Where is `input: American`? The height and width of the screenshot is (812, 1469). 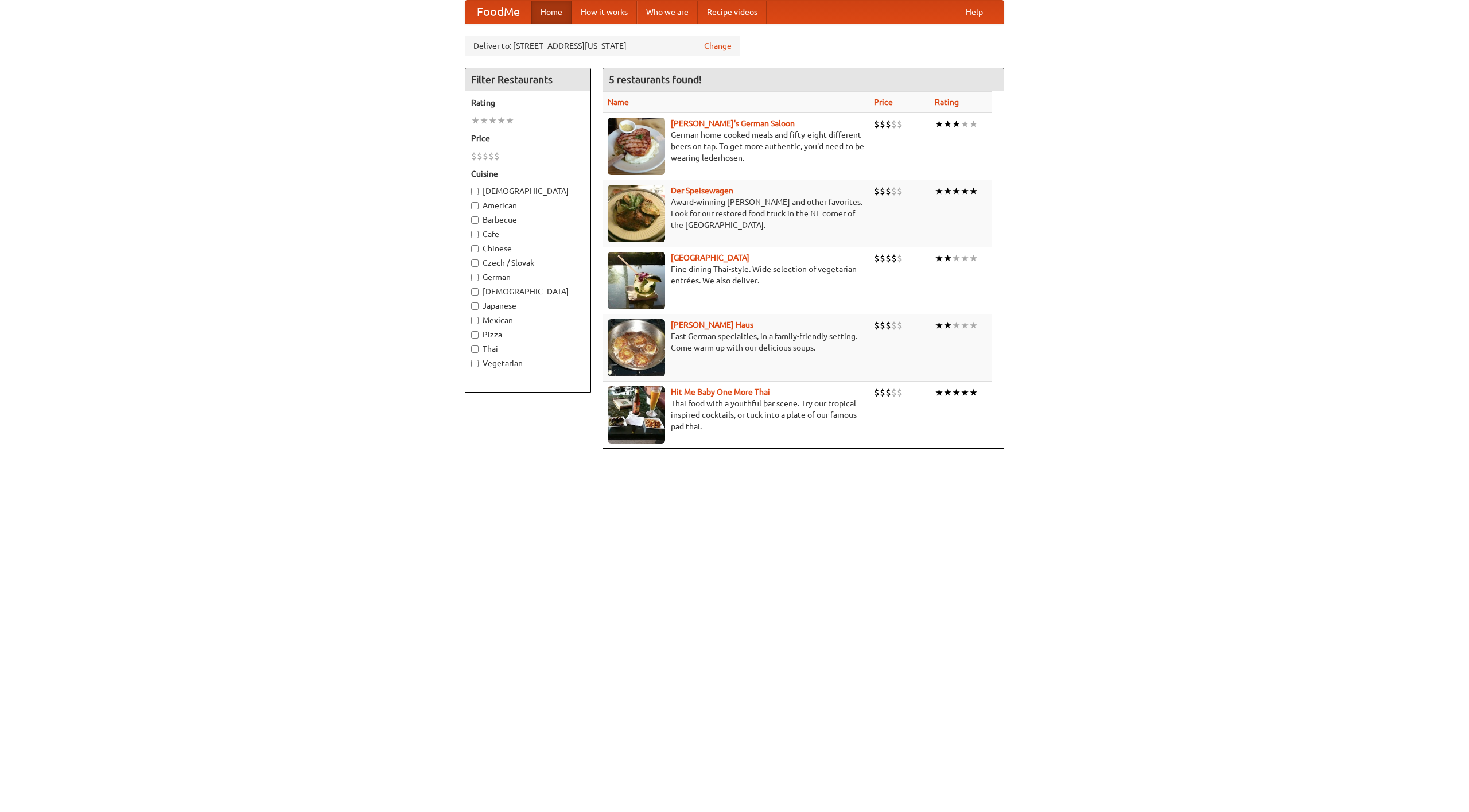 input: American is located at coordinates (475, 205).